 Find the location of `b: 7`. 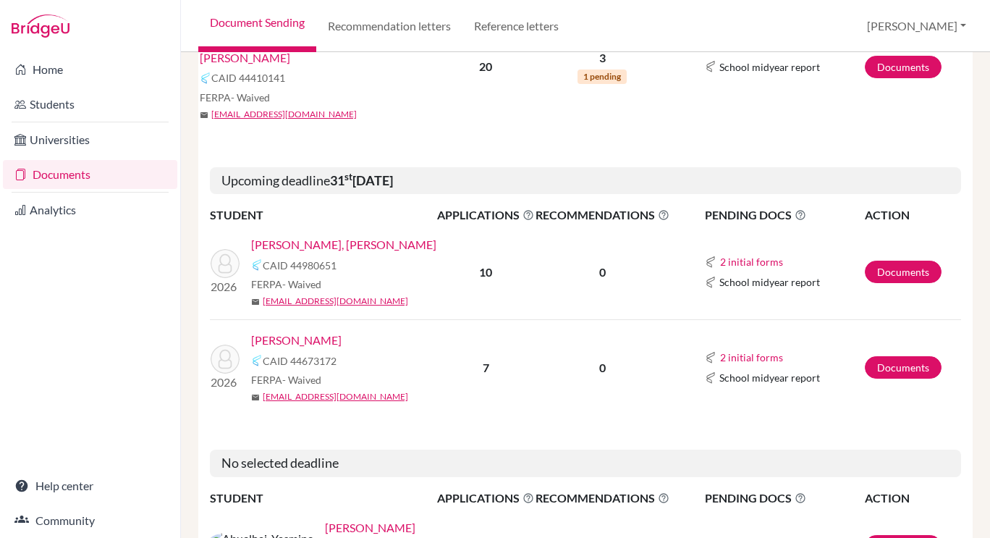

b: 7 is located at coordinates (485, 367).